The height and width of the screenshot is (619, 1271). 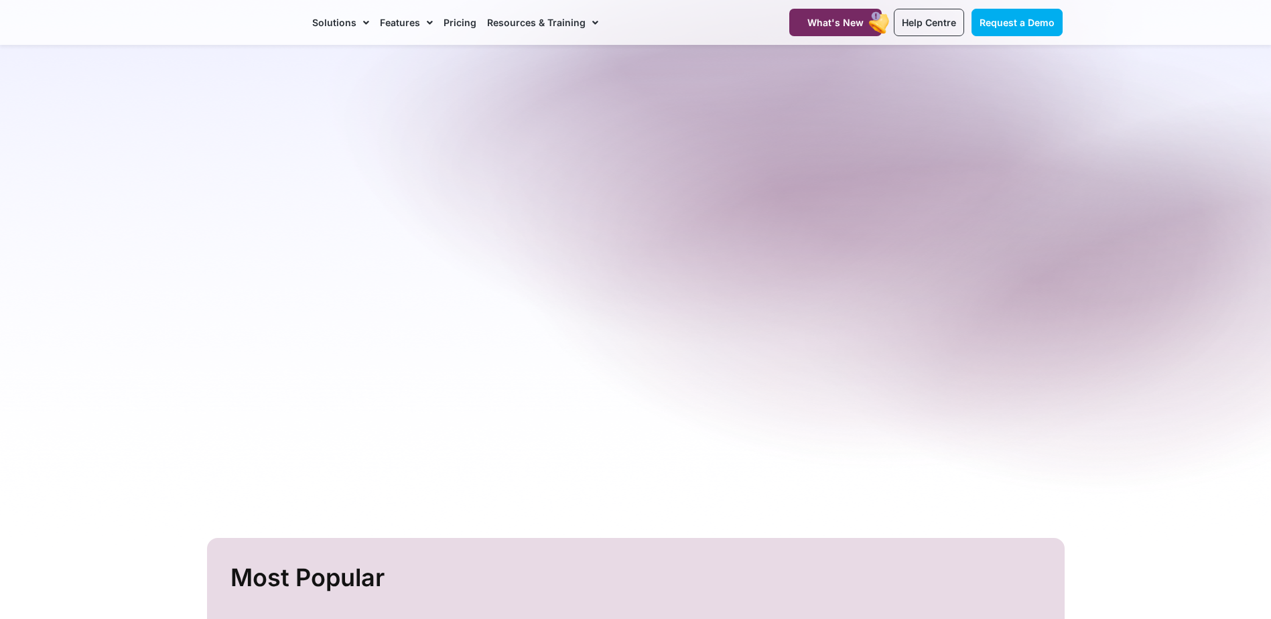 What do you see at coordinates (836, 22) in the screenshot?
I see `a: What's New` at bounding box center [836, 22].